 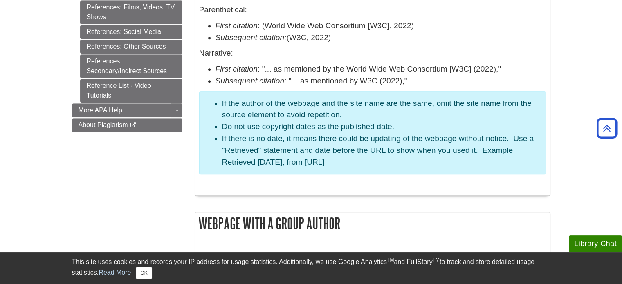 What do you see at coordinates (127, 110) in the screenshot?
I see `a: More APA Help` at bounding box center [127, 110].